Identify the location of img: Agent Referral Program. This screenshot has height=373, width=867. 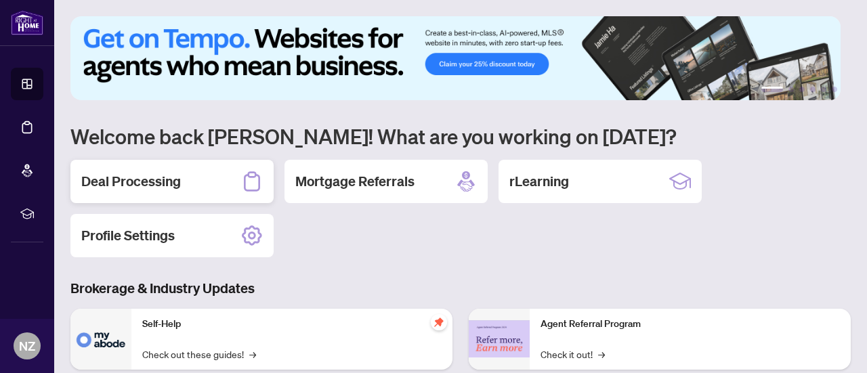
(499, 339).